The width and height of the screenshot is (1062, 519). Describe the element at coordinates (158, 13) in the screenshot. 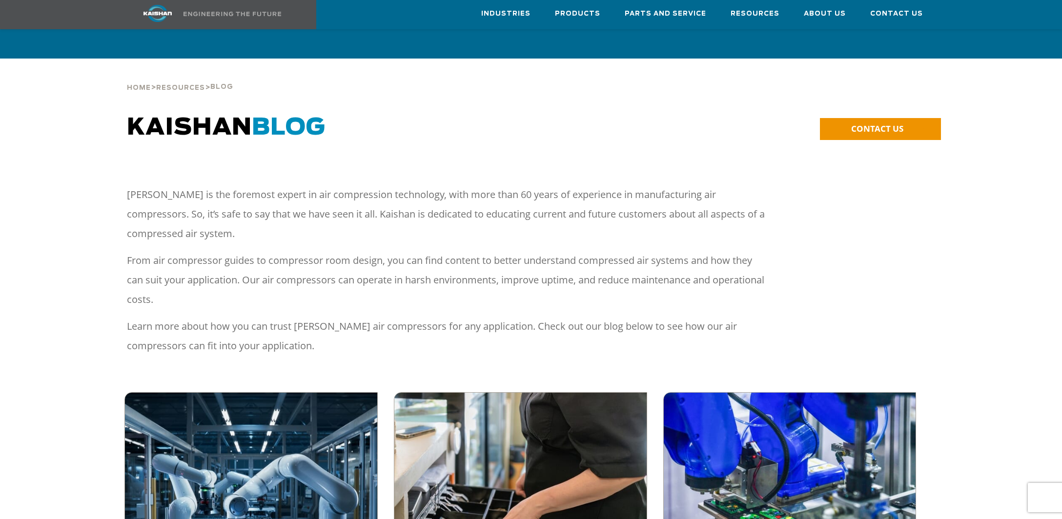

I see `img: kaishan logo` at that location.